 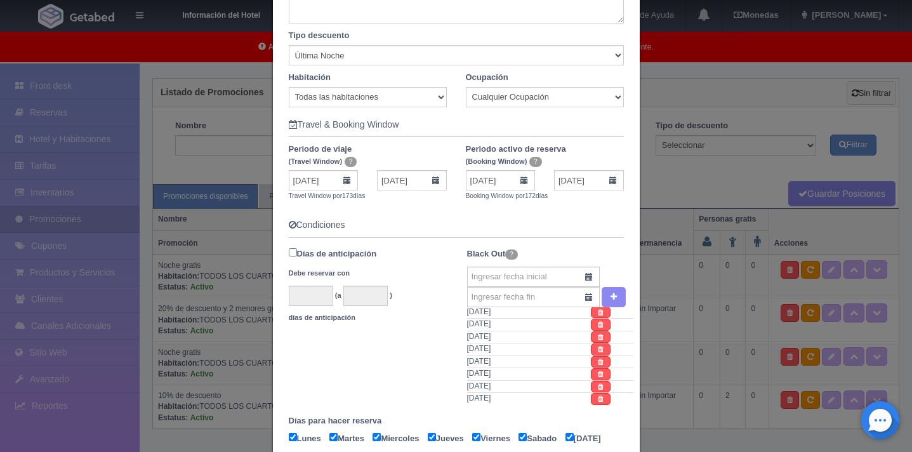 I want to click on label: Black Out, so click(x=493, y=254).